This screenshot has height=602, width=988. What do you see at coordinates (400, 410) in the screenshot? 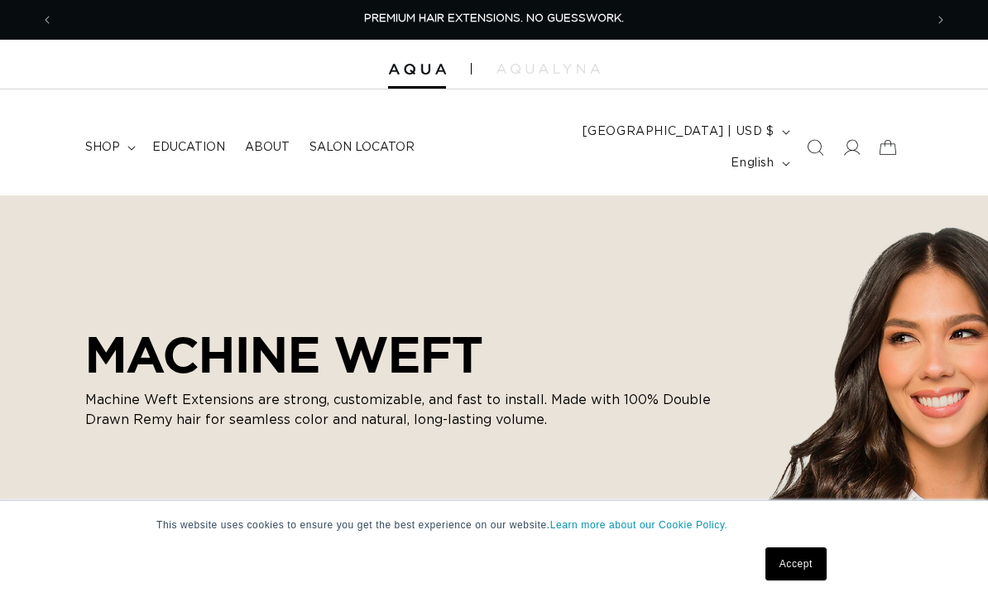
I see `p: Machine Weft Extensions are strong, customizable, and fast to install. Made with 100% Double Draw...` at bounding box center [400, 410].